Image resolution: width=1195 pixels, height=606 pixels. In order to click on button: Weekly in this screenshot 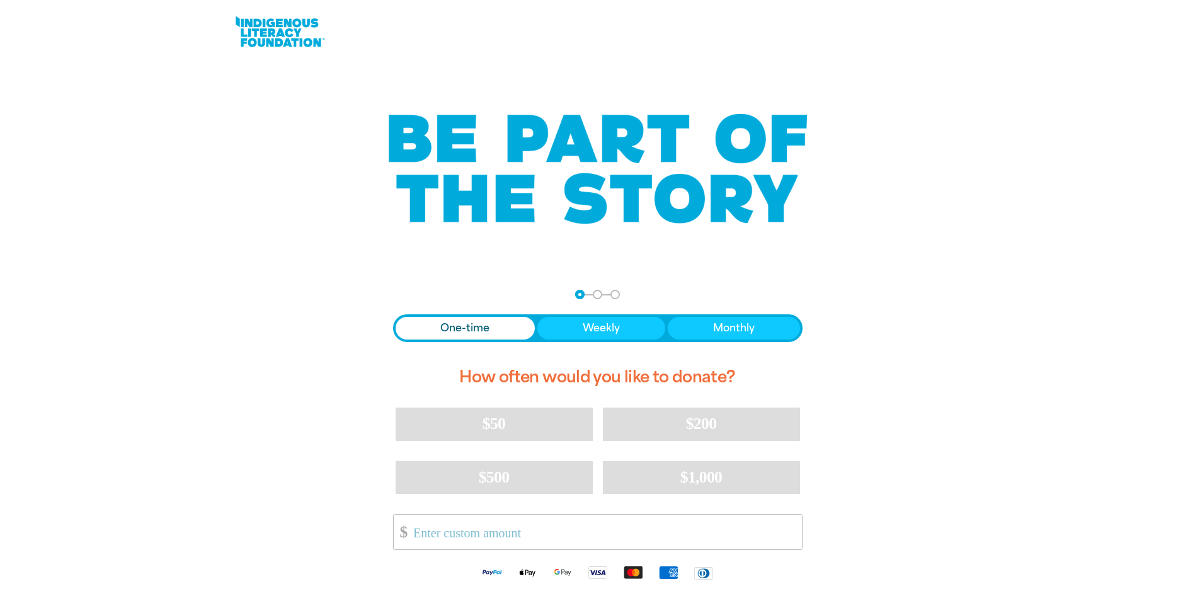, I will do `click(601, 328)`.